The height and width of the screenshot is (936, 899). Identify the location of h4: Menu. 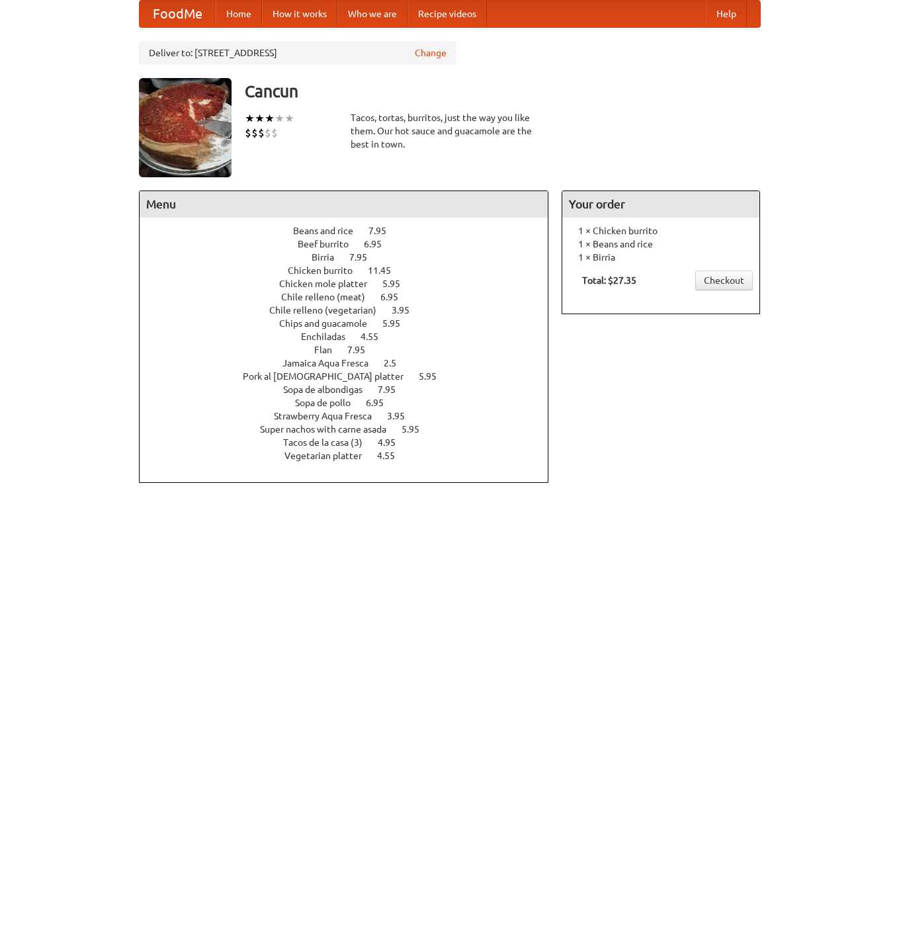
(344, 204).